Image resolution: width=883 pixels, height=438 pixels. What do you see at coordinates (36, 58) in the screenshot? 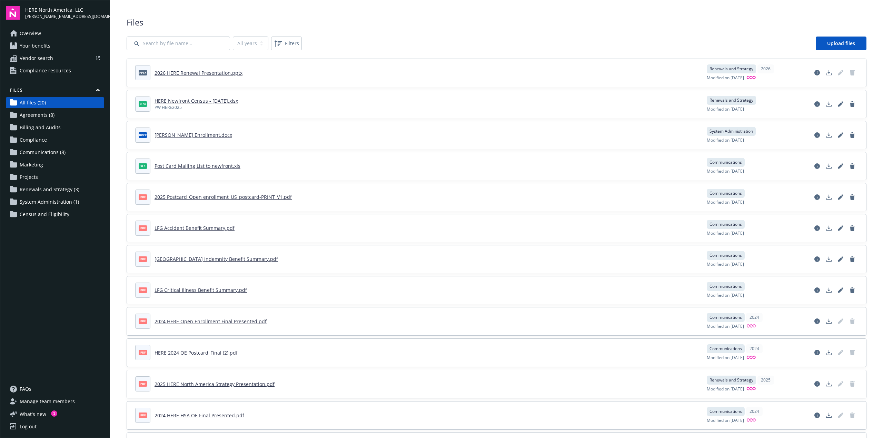
I see `span: Vendor search` at bounding box center [36, 58].